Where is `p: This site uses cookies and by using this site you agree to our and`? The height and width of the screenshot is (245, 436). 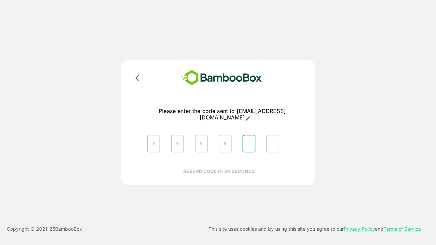
p: This site uses cookies and by using this site you agree to our and is located at coordinates (315, 229).